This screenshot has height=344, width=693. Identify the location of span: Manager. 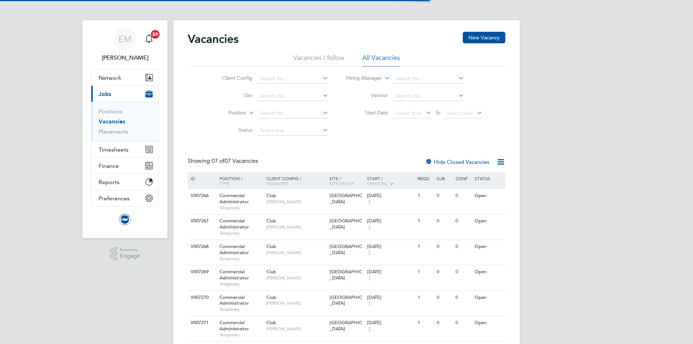
(277, 183).